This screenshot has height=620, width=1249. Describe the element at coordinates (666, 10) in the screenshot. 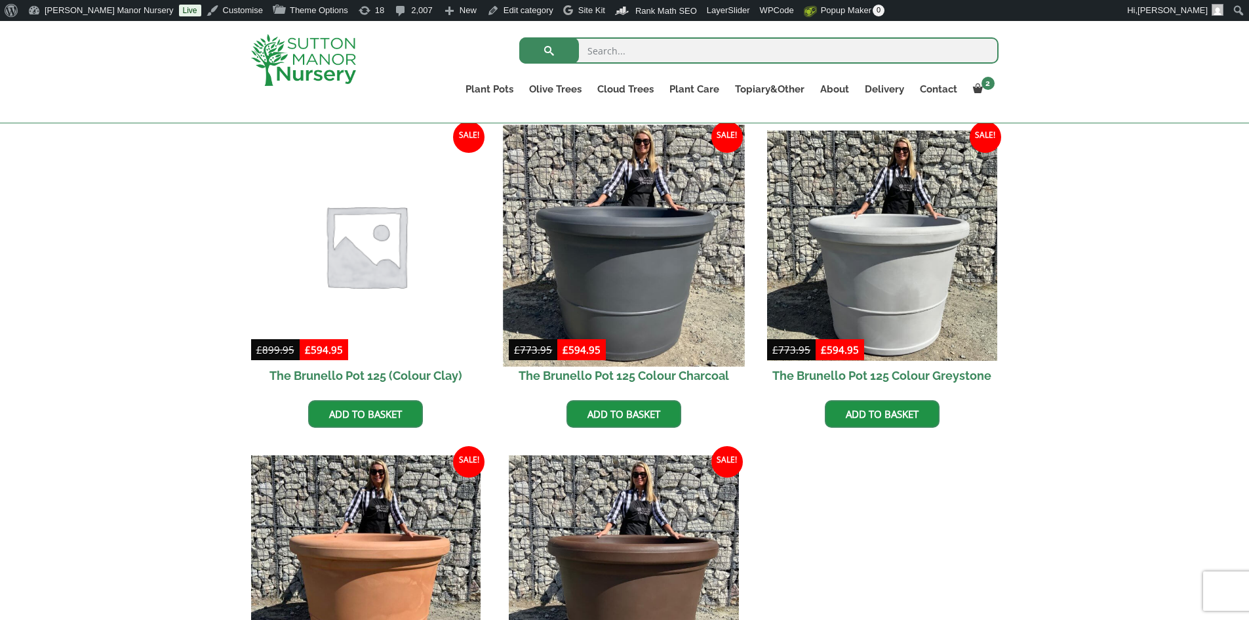

I see `span: Rank Math SEO` at that location.